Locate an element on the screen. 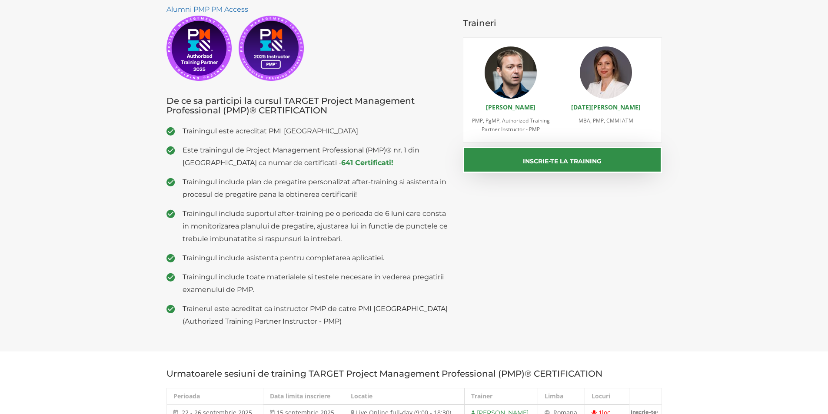 The height and width of the screenshot is (414, 828). a: Alumni PMP PM Access is located at coordinates (207, 9).